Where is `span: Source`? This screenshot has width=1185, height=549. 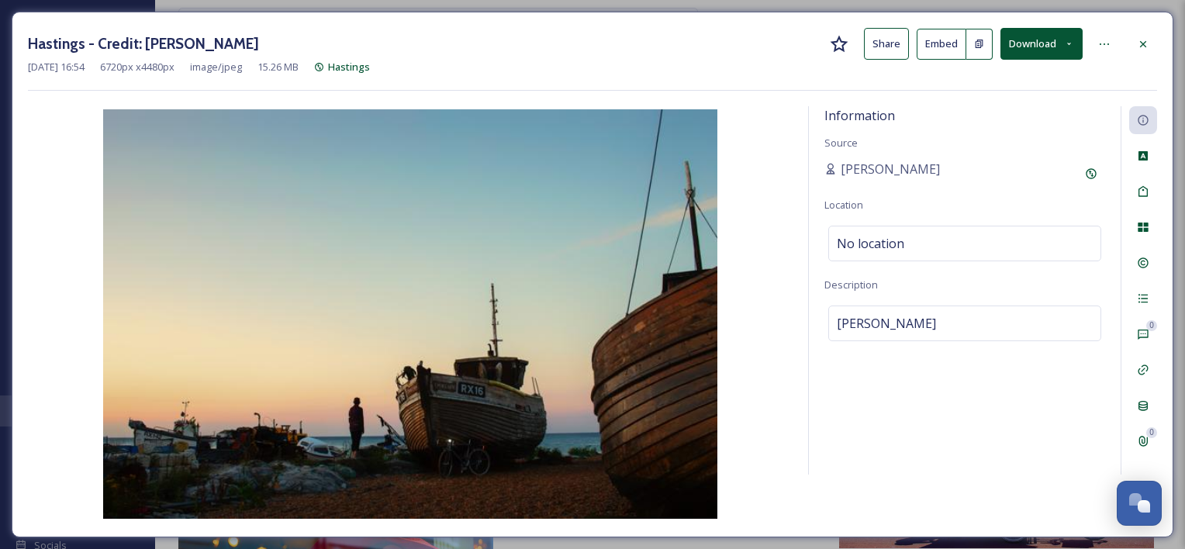
span: Source is located at coordinates (841, 143).